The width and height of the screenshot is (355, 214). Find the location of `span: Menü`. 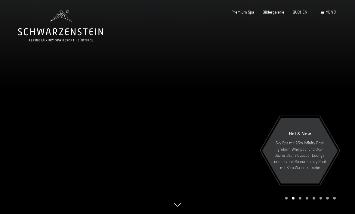

span: Menü is located at coordinates (331, 12).